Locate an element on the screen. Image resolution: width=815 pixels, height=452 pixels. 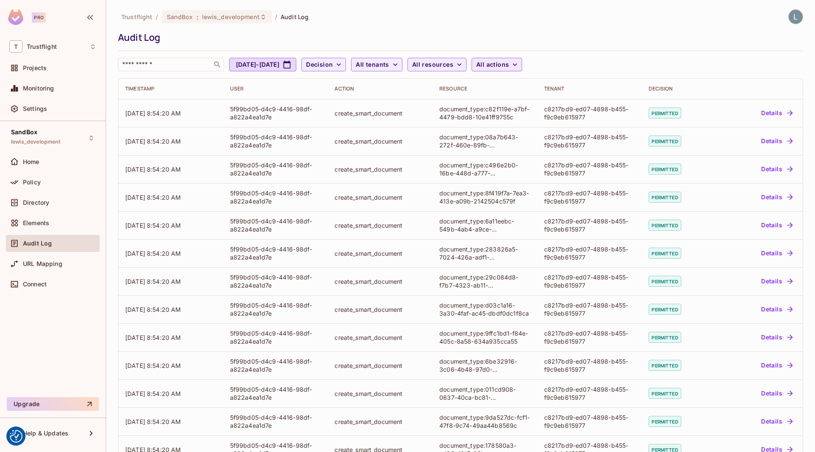
span: Connect is located at coordinates (35, 284).